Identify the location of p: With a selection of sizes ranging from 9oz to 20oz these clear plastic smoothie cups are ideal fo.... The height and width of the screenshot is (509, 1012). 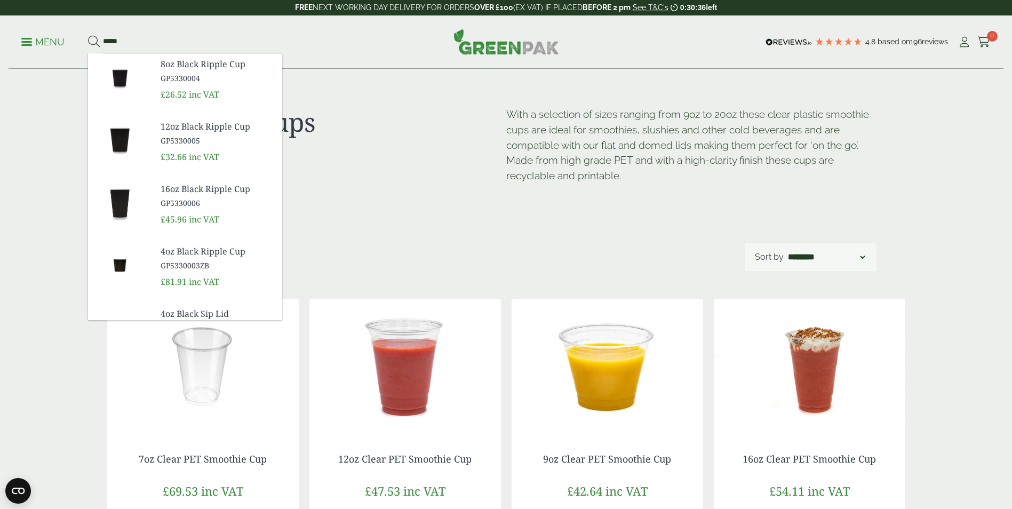
(691, 145).